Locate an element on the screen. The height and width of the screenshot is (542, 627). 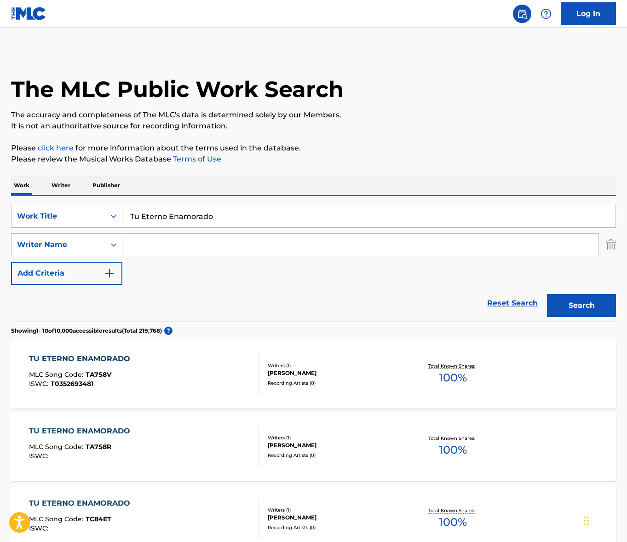
p: The accuracy and completeness of The MLC's data is determined solely by our Members. is located at coordinates (313, 115).